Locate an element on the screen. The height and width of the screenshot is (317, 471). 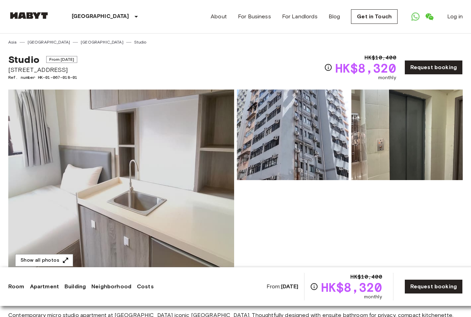
a: Studio is located at coordinates (140, 42).